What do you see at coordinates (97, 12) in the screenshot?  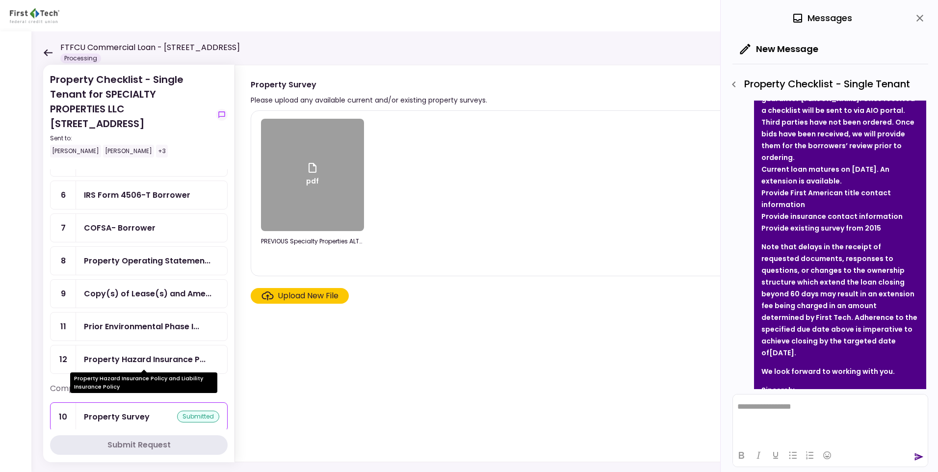 I see `body: Rich Text Area. Press ALT-0 for help.` at bounding box center [97, 12].